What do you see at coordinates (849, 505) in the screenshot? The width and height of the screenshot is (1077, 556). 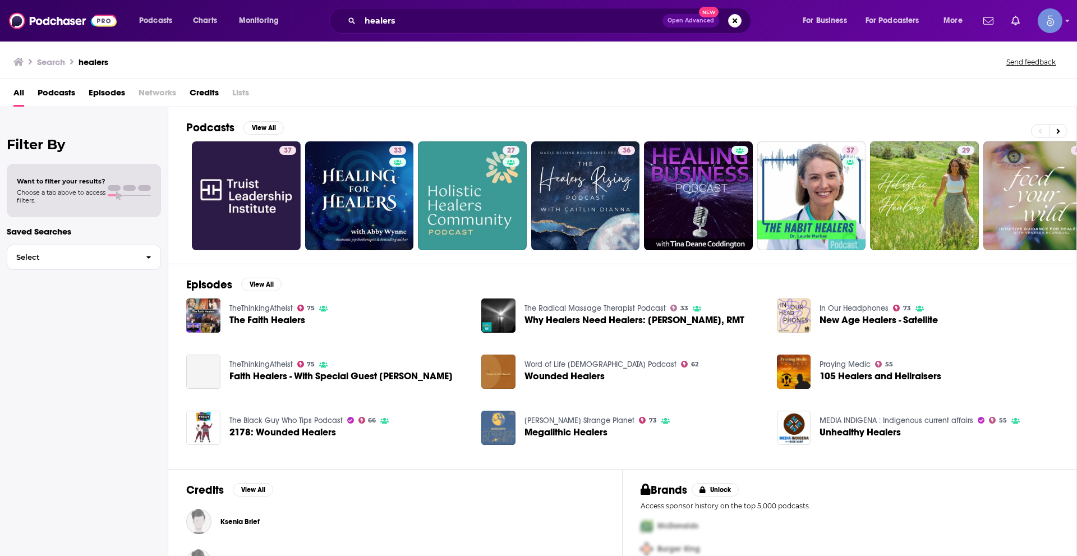 I see `p: Access sponsor history on the top 5,000 podcasts.` at bounding box center [849, 505].